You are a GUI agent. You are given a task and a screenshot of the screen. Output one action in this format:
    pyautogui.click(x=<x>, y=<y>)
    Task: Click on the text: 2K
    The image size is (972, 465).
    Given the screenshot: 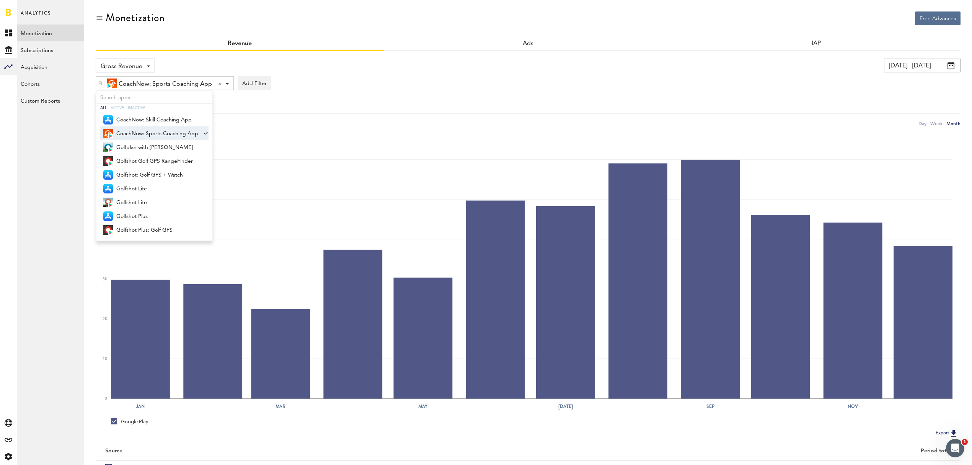 What is the action you would take?
    pyautogui.click(x=105, y=319)
    